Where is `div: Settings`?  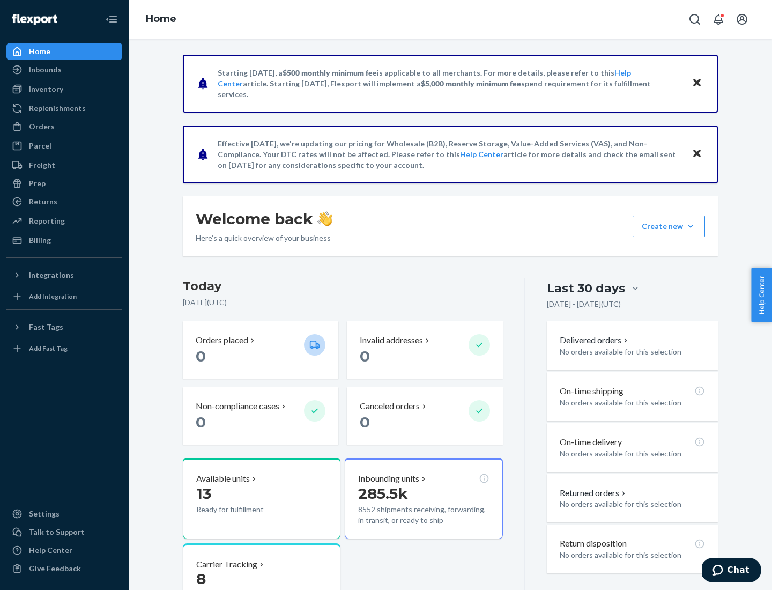 div: Settings is located at coordinates (44, 514).